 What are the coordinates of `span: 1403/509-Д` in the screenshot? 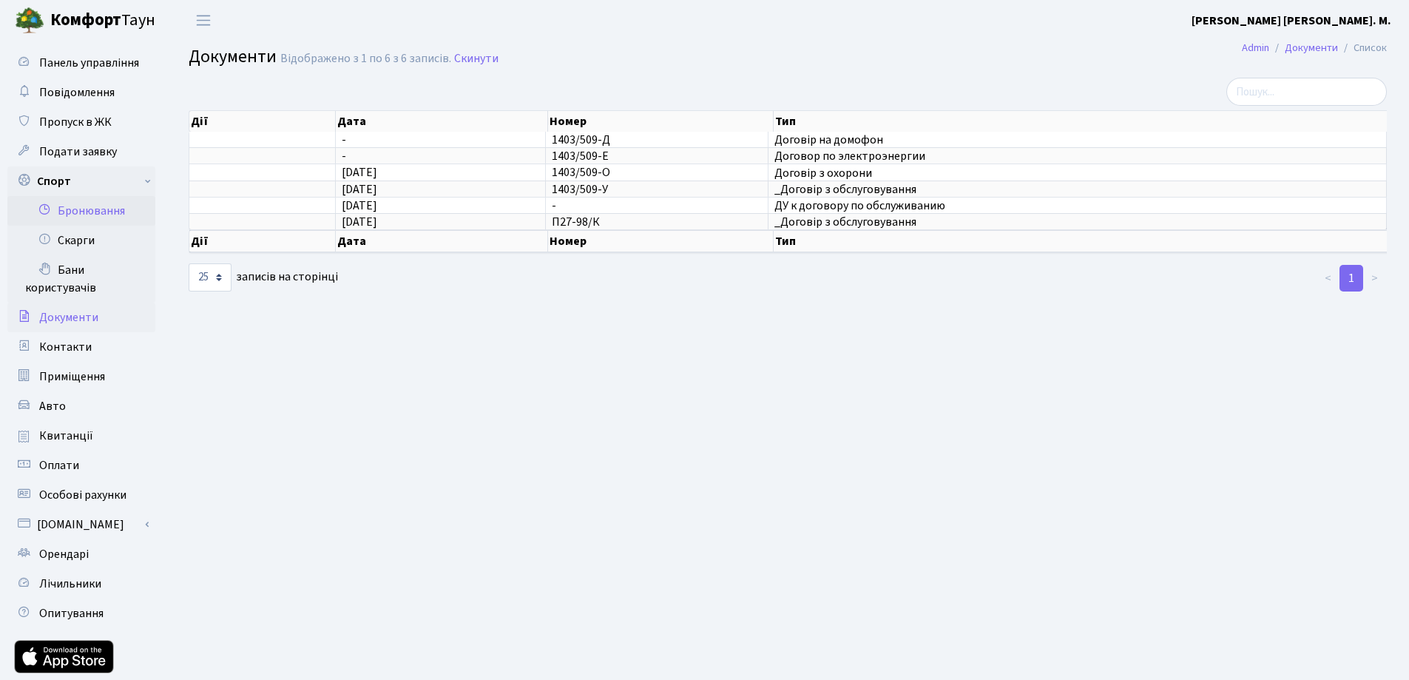 It's located at (581, 140).